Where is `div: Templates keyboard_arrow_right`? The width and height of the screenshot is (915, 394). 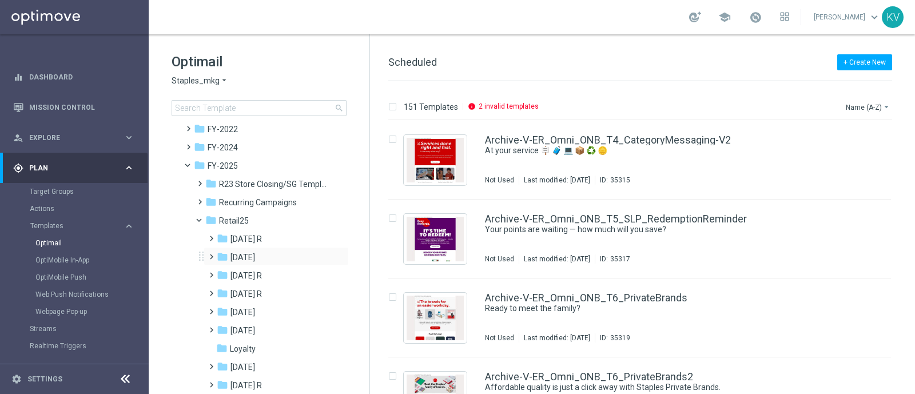 div: Templates keyboard_arrow_right is located at coordinates (82, 226).